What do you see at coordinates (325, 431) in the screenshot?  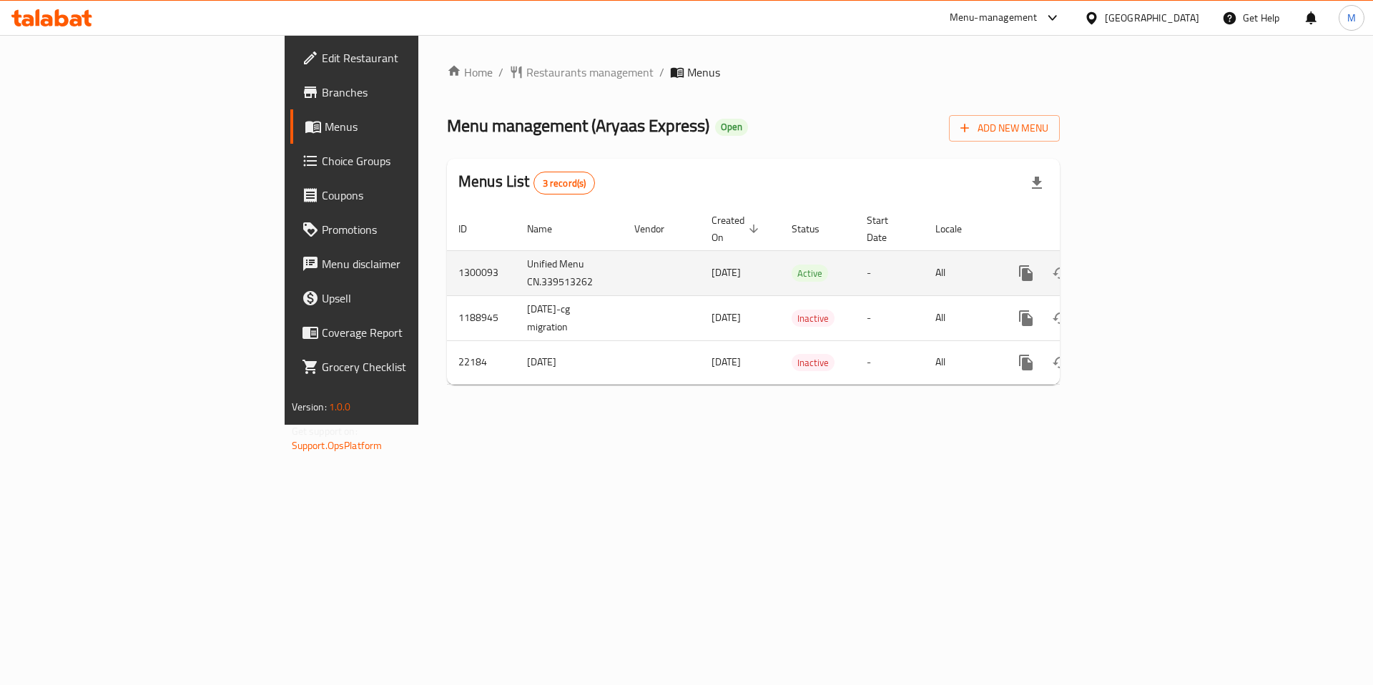 I see `span: Get support on:` at bounding box center [325, 431].